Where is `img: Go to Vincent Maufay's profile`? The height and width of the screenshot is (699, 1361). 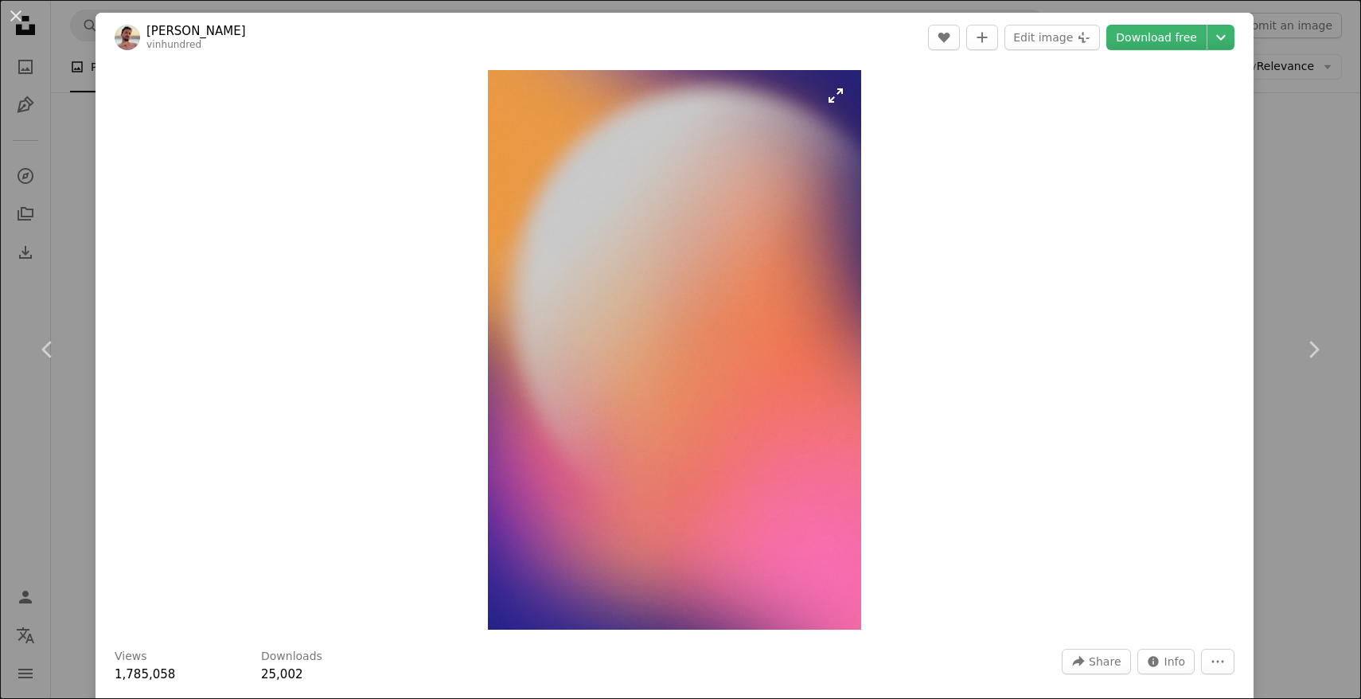 img: Go to Vincent Maufay's profile is located at coordinates (127, 37).